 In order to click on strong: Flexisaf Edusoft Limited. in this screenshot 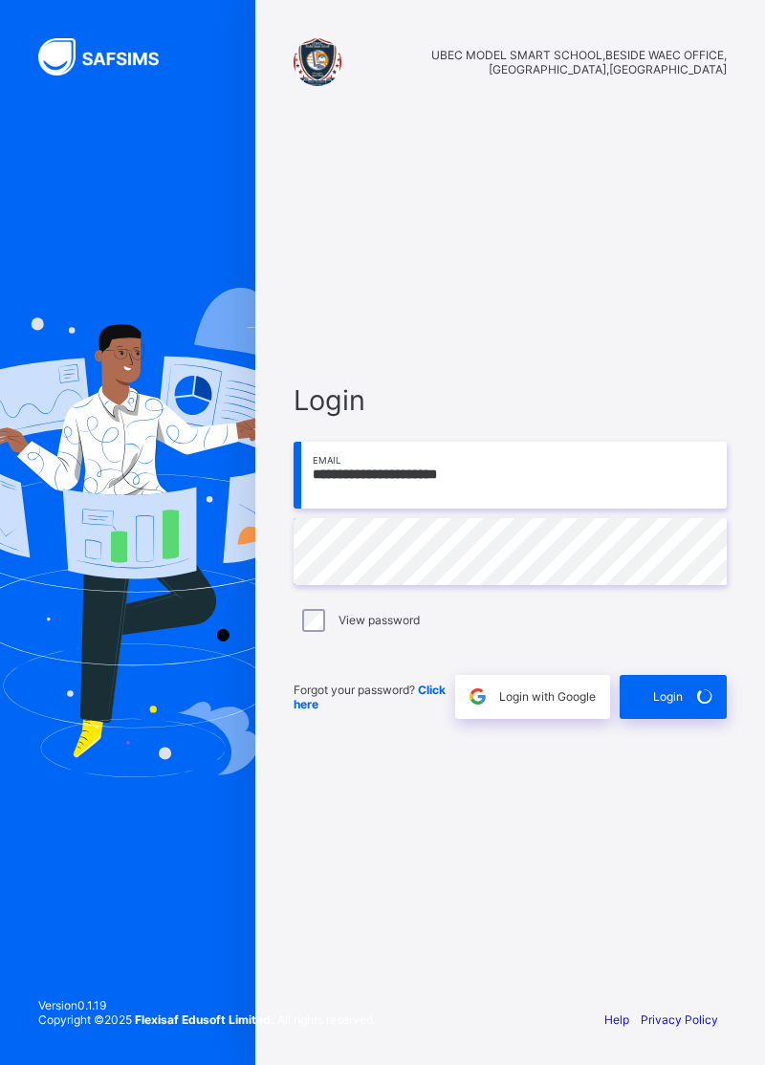, I will do `click(205, 1019)`.